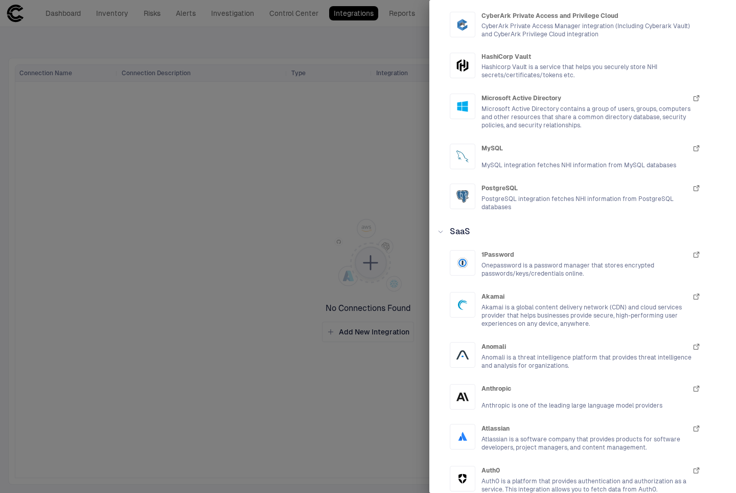 The image size is (736, 493). Describe the element at coordinates (506, 57) in the screenshot. I see `span: HashiCorp Vault` at that location.